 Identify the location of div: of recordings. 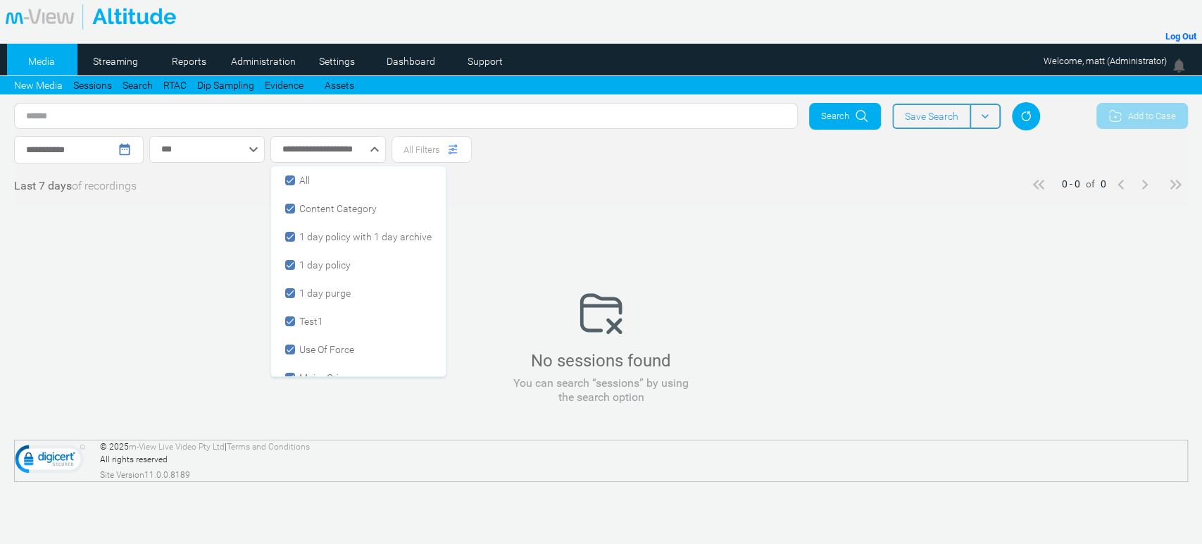
(75, 186).